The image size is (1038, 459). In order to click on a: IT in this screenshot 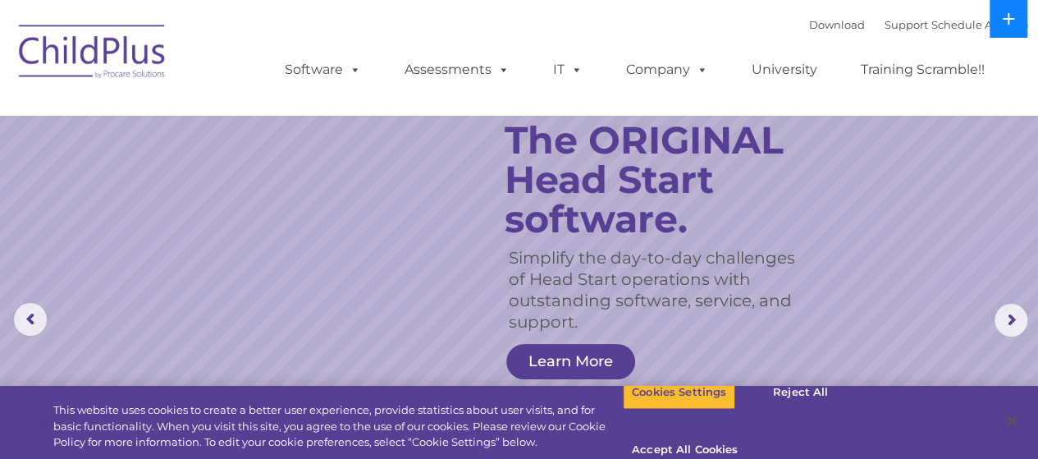, I will do `click(568, 70)`.